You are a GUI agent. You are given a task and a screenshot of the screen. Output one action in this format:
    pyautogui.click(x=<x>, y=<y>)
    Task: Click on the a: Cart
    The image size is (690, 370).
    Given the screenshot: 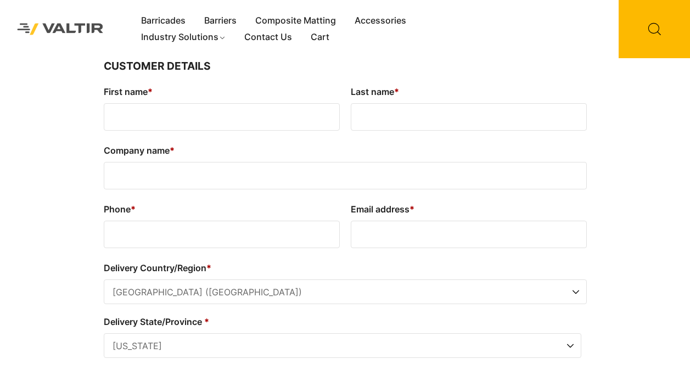 What is the action you would take?
    pyautogui.click(x=320, y=37)
    